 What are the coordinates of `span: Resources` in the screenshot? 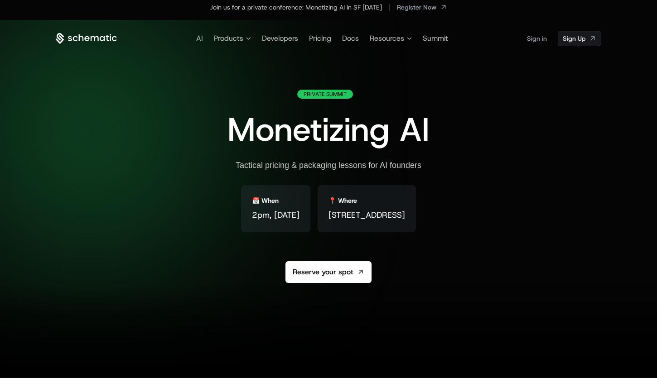 It's located at (387, 39).